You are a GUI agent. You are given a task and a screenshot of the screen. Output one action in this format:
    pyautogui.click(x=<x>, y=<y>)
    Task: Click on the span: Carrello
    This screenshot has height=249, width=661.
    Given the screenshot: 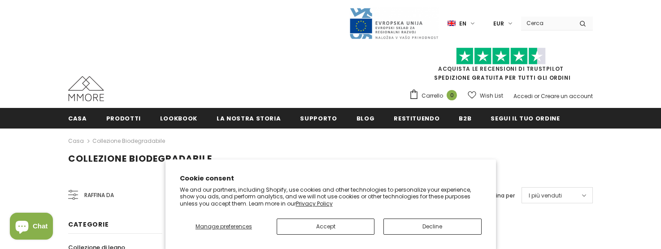 What is the action you would take?
    pyautogui.click(x=432, y=96)
    